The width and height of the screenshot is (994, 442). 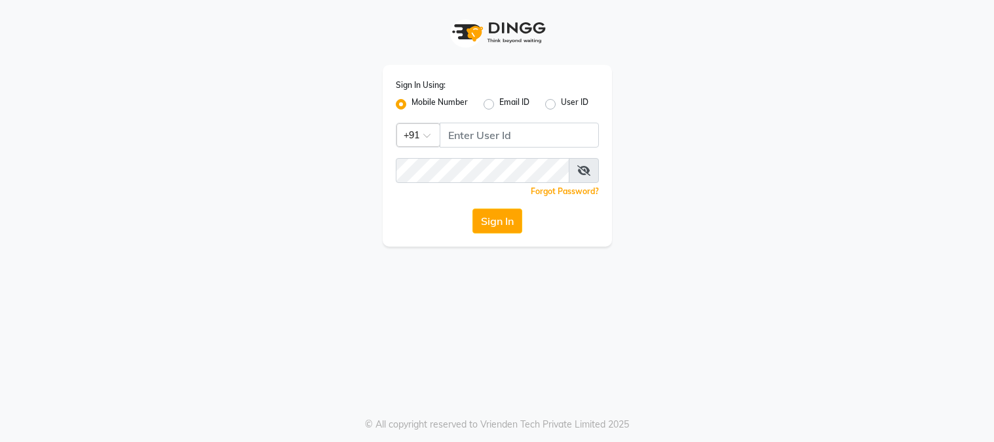 What do you see at coordinates (514, 104) in the screenshot?
I see `label: Email ID` at bounding box center [514, 104].